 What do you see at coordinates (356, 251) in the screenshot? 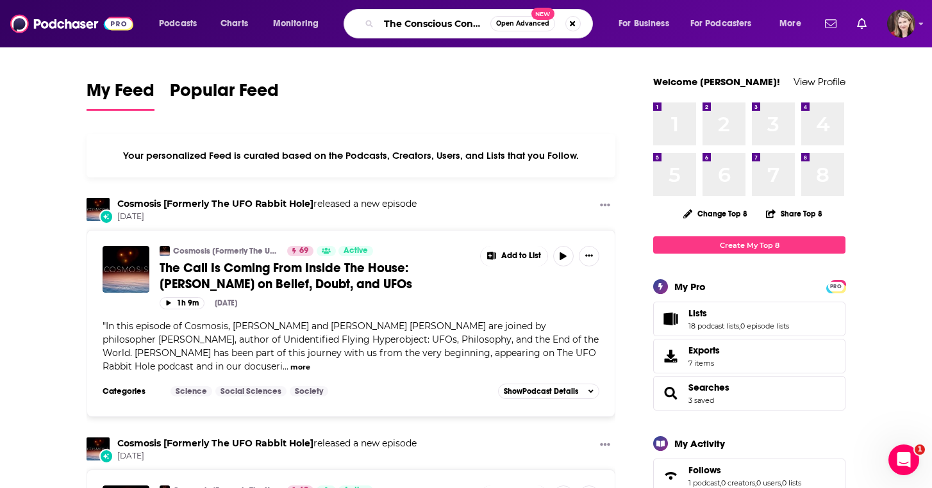
I see `span: Active` at bounding box center [356, 251].